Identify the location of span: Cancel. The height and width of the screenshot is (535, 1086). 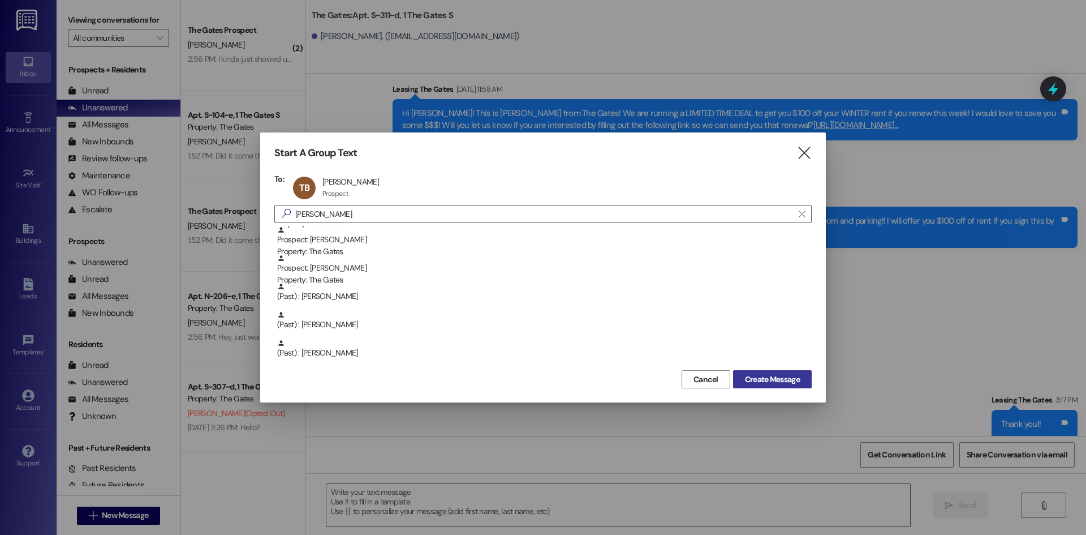
(706, 379).